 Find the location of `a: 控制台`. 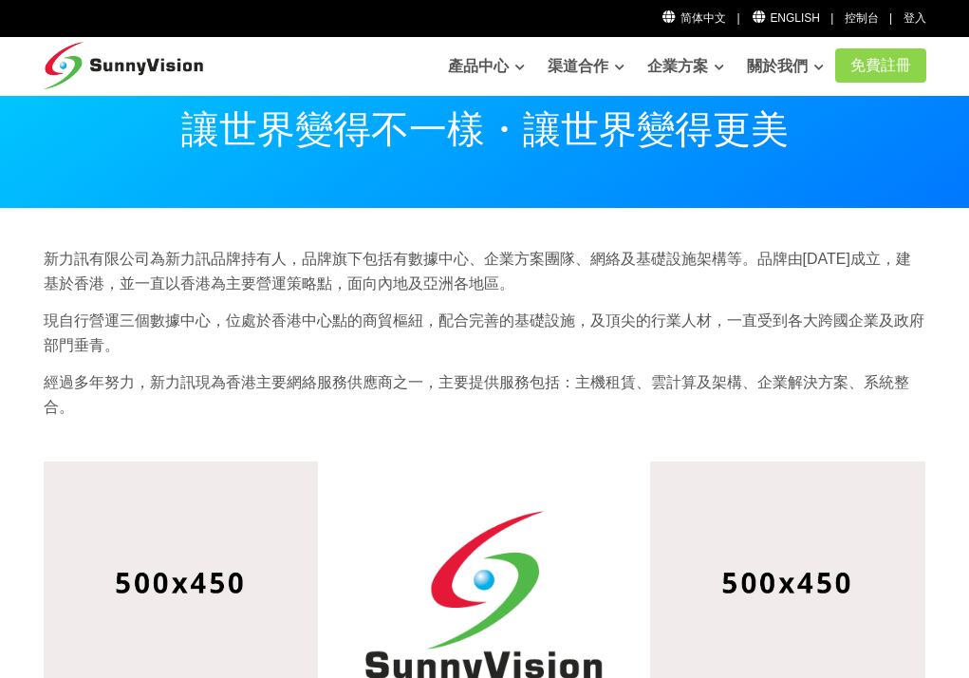

a: 控制台 is located at coordinates (862, 18).